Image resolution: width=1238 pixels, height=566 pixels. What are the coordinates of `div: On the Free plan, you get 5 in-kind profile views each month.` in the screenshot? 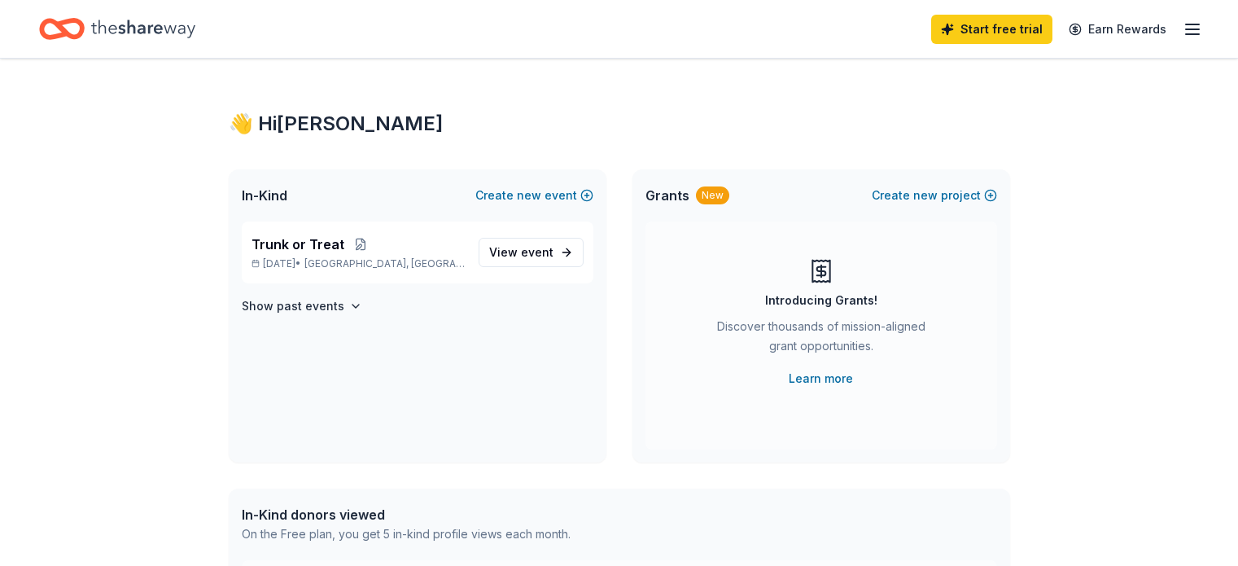 It's located at (406, 534).